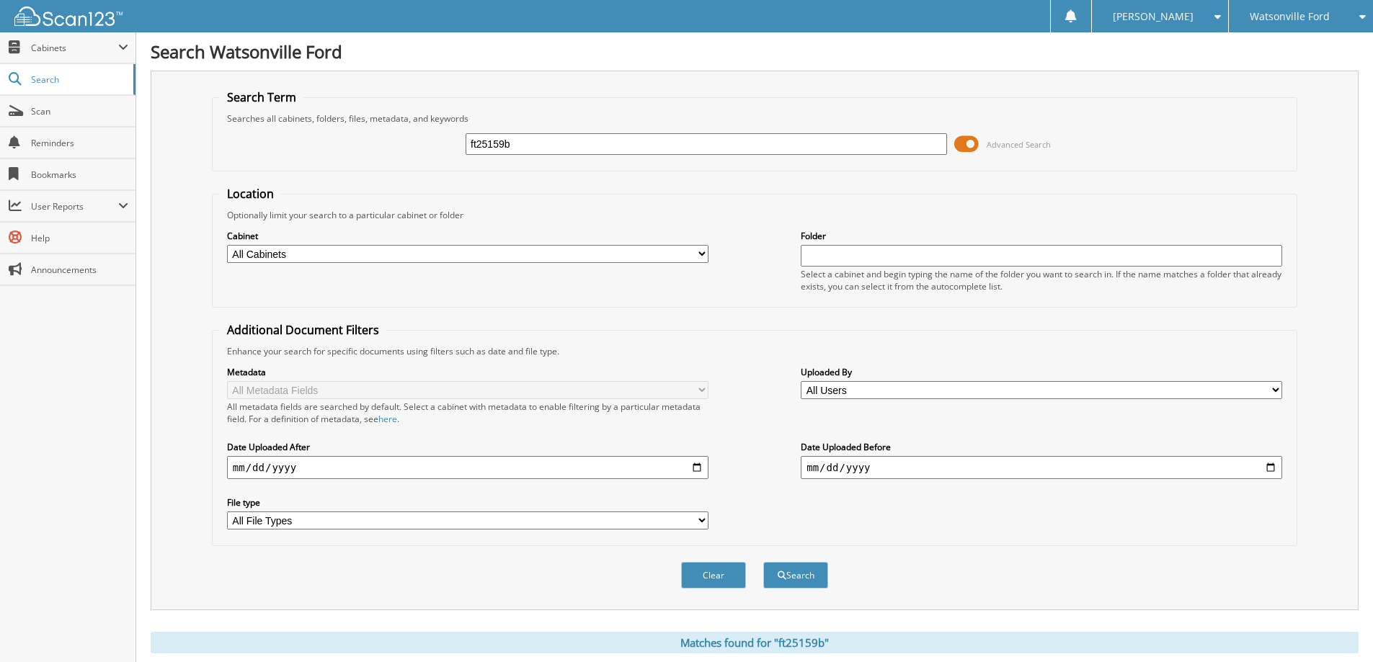 This screenshot has height=662, width=1373. I want to click on legend: Location, so click(250, 194).